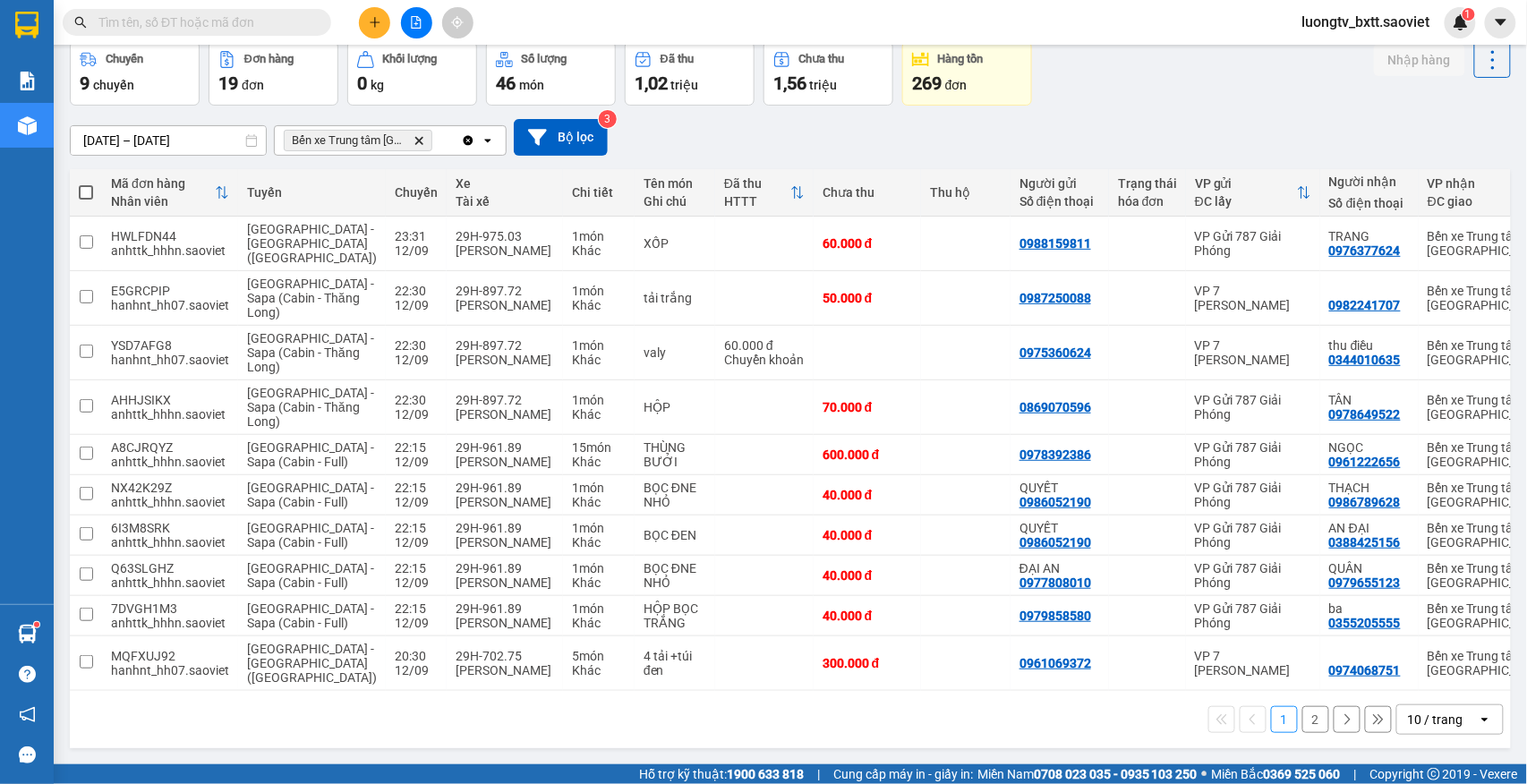 The image size is (1527, 784). I want to click on div: tải trắng, so click(675, 298).